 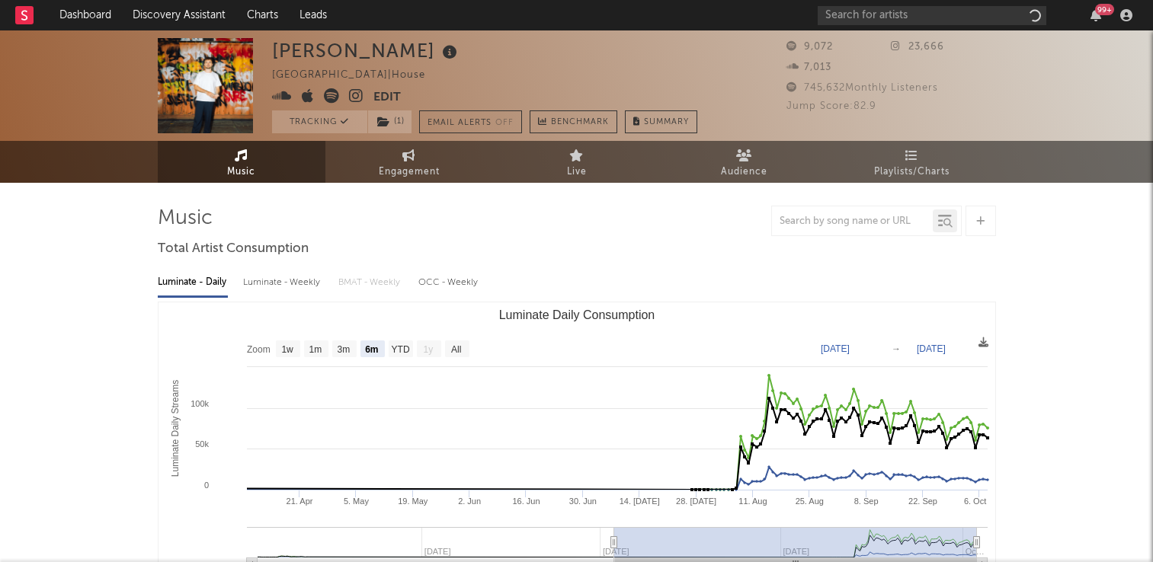 I want to click on span: Benchmark, so click(x=580, y=123).